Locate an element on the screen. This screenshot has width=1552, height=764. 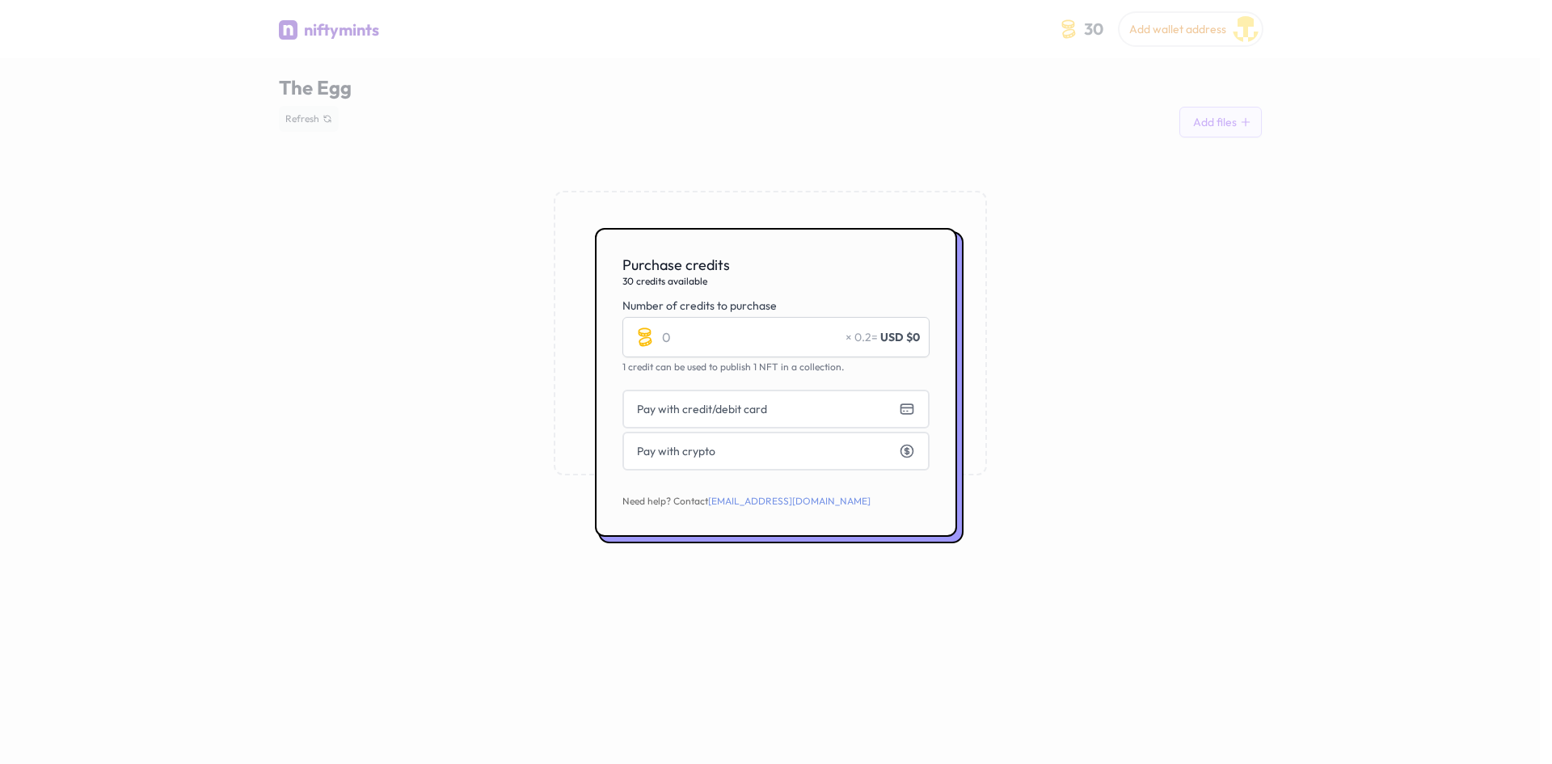
button: Pay with credit/debit card is located at coordinates (776, 409).